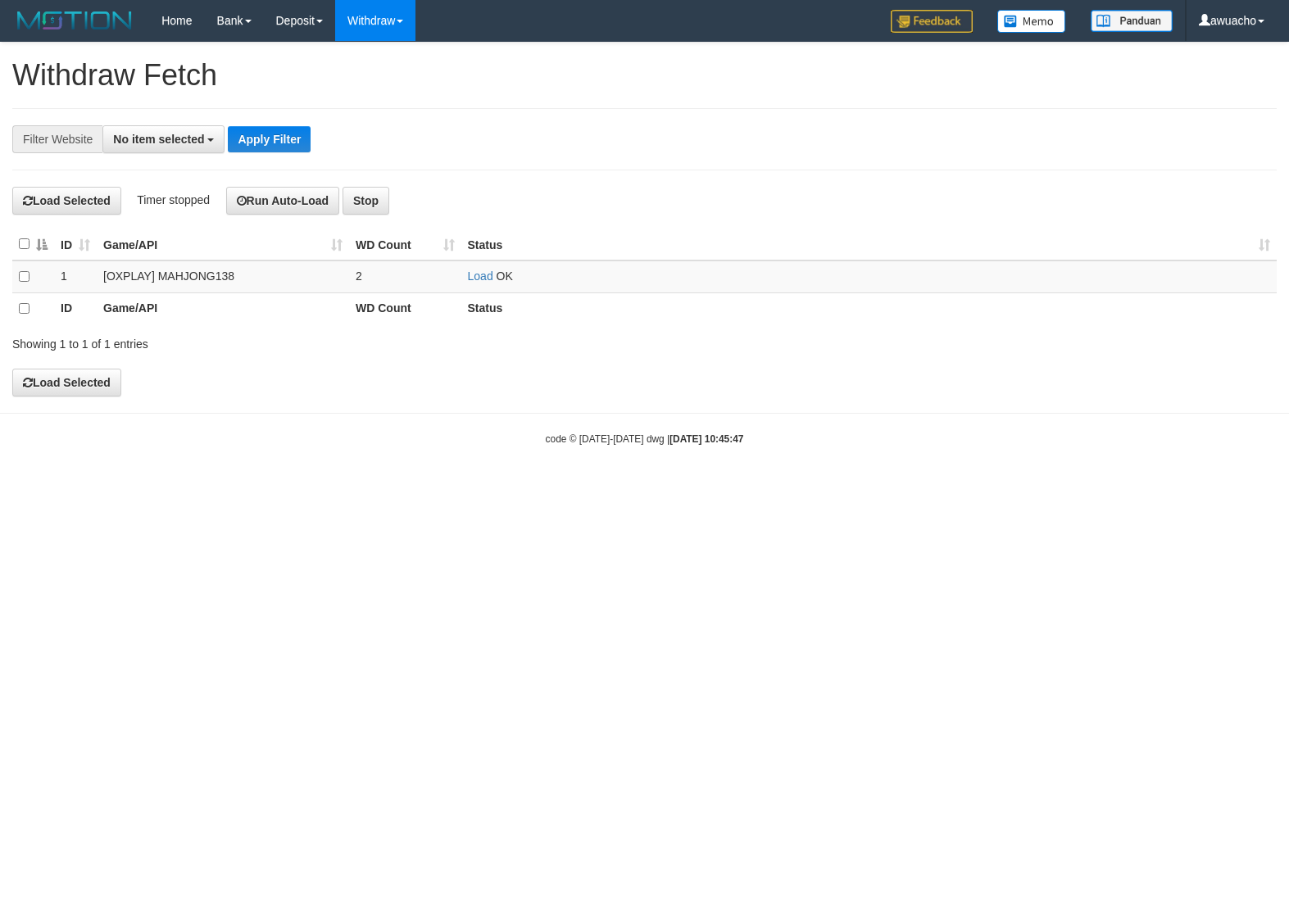 This screenshot has width=1289, height=924. I want to click on h1: Withdraw Fetch, so click(644, 75).